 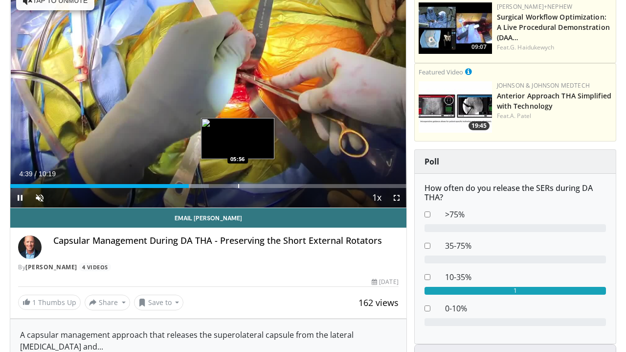 I want to click on h6: How often do you release the SERs during DA THA?, so click(x=515, y=193).